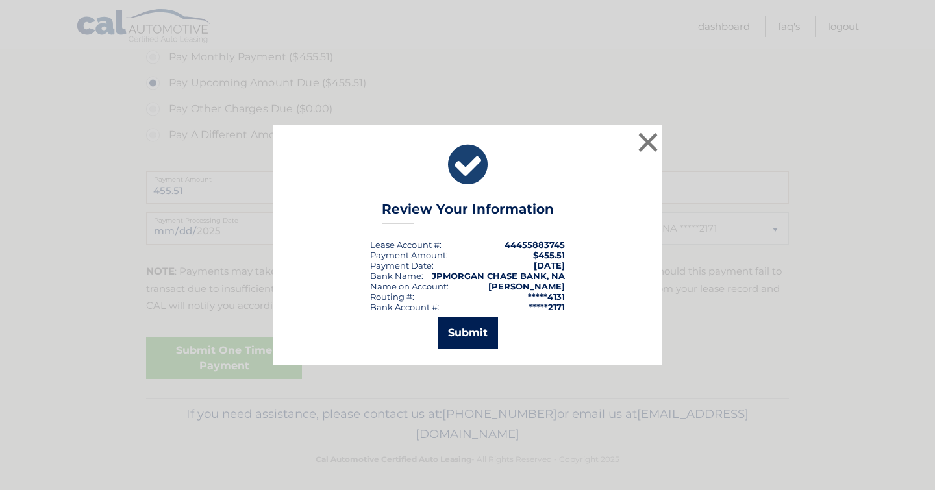 The image size is (935, 490). What do you see at coordinates (535, 245) in the screenshot?
I see `strong: 44455883745` at bounding box center [535, 245].